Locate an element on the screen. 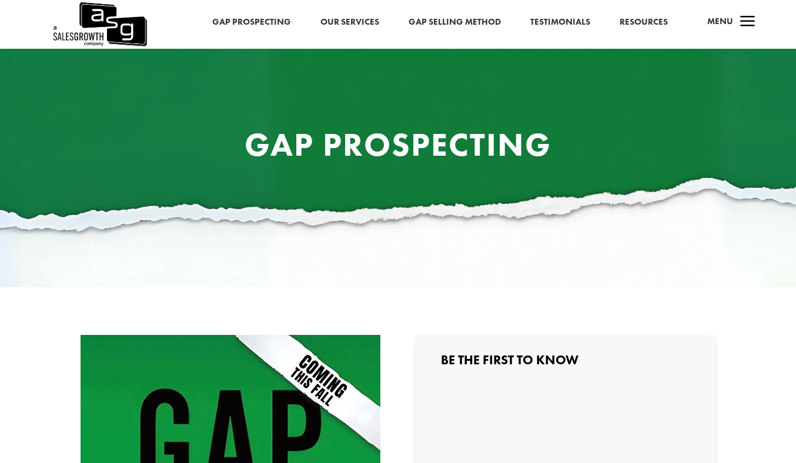 Image resolution: width=796 pixels, height=463 pixels. h3: Be the First to Know is located at coordinates (566, 363).